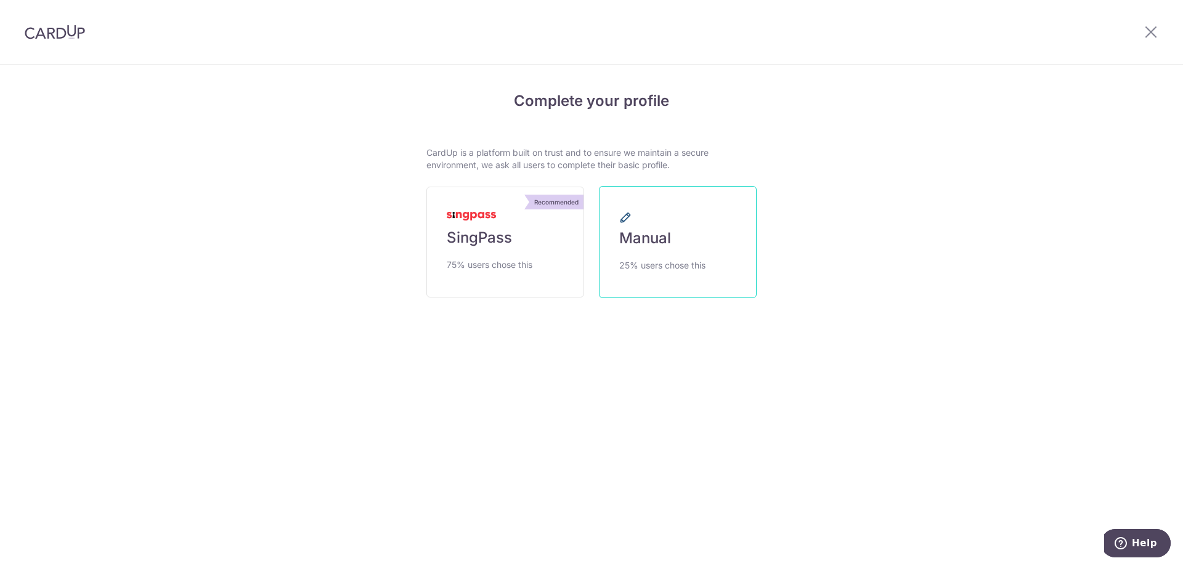 This screenshot has width=1183, height=566. What do you see at coordinates (556, 202) in the screenshot?
I see `div: Recommended` at bounding box center [556, 202].